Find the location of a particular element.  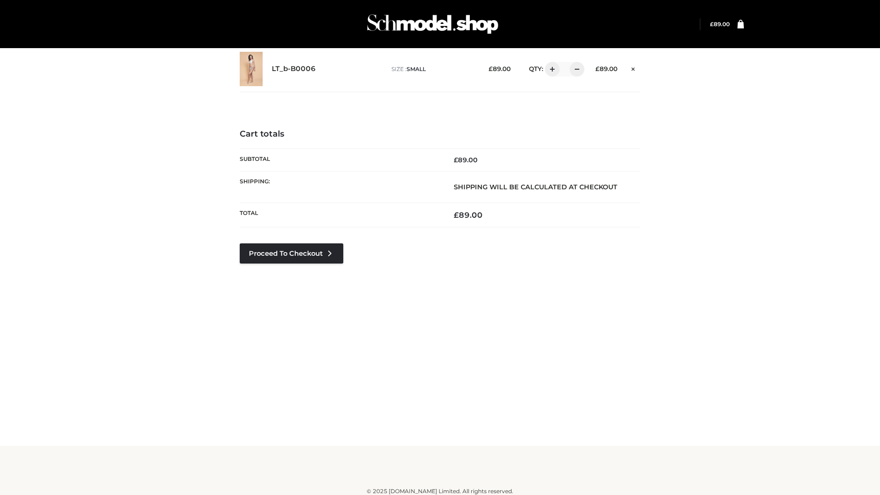

span: SMALL is located at coordinates (416, 69).